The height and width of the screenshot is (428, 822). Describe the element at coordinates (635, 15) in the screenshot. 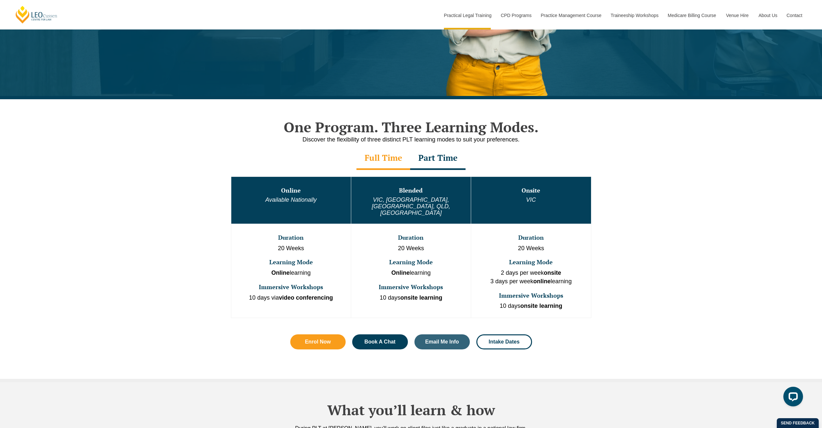

I see `a: Traineeship Workshops` at that location.